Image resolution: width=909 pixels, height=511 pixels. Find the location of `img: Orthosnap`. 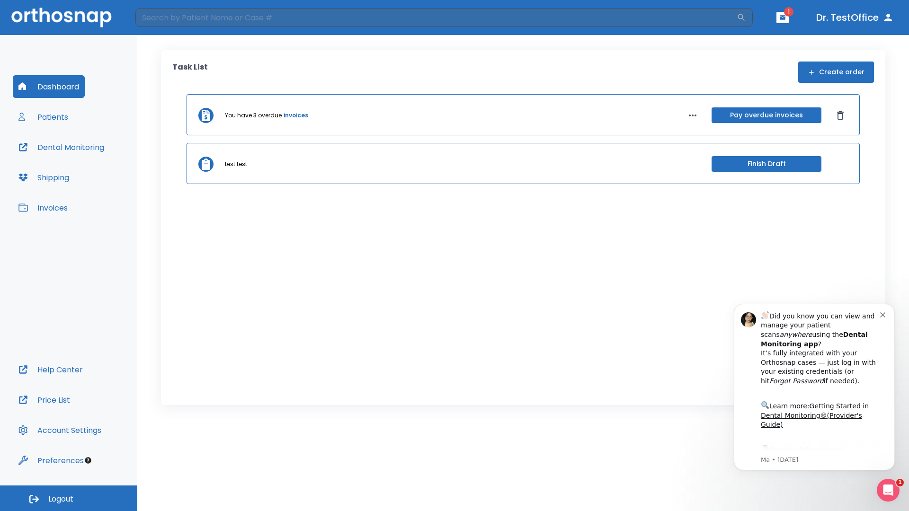

img: Orthosnap is located at coordinates (62, 17).